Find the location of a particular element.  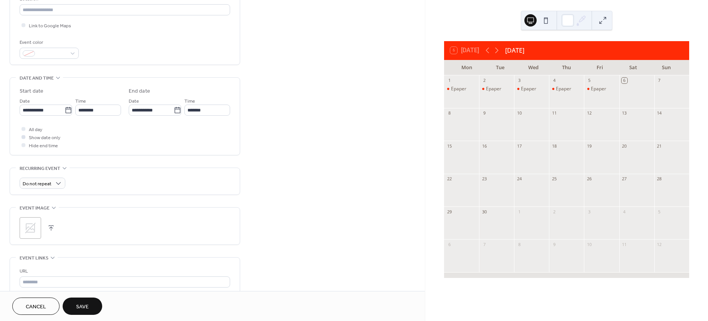

div: Mon is located at coordinates (467, 68).